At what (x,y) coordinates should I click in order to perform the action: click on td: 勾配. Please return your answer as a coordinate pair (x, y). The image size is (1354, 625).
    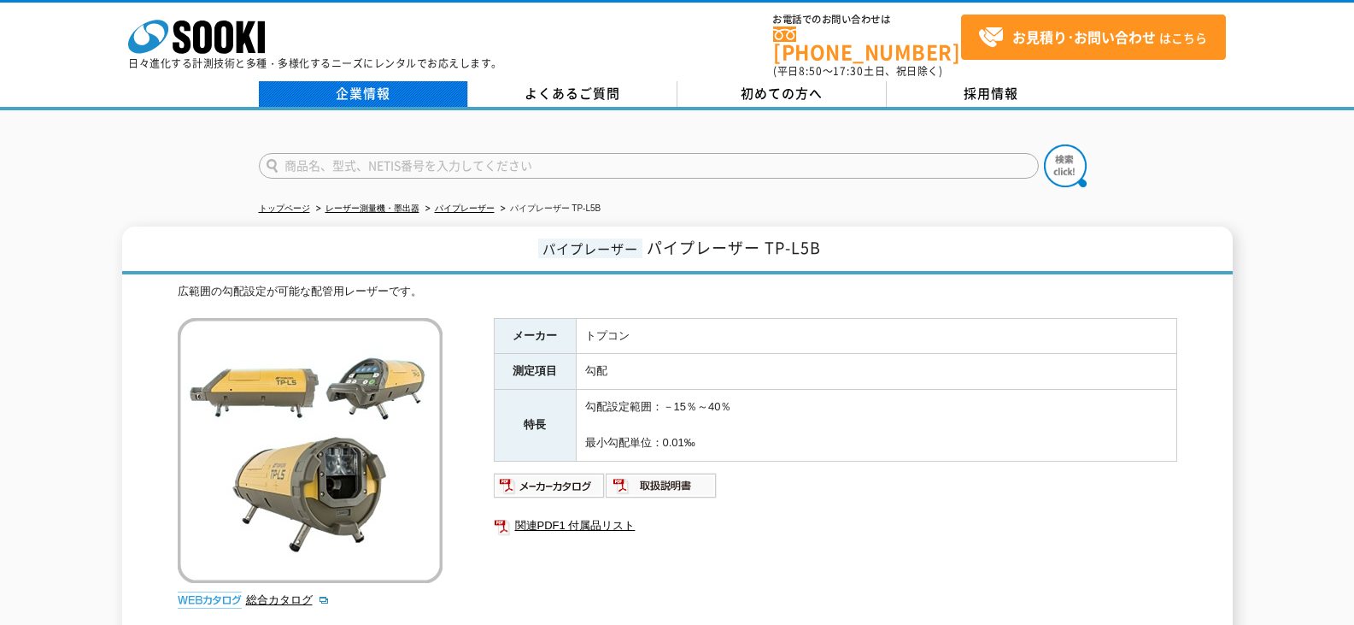
    Looking at the image, I should click on (876, 372).